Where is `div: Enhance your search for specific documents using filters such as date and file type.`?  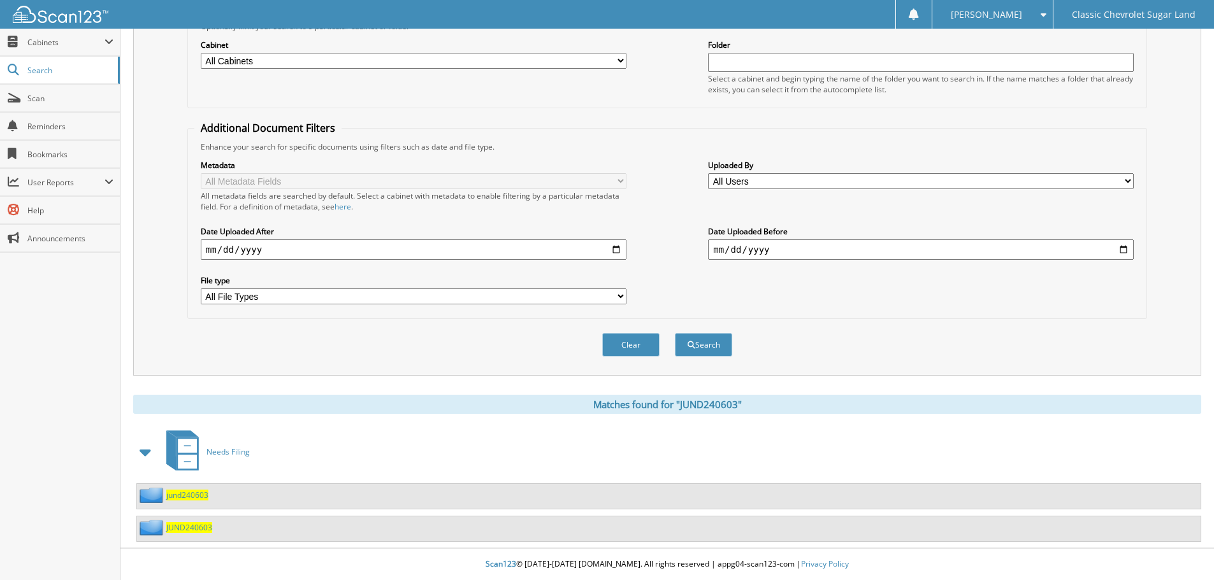 div: Enhance your search for specific documents using filters such as date and file type. is located at coordinates (667, 147).